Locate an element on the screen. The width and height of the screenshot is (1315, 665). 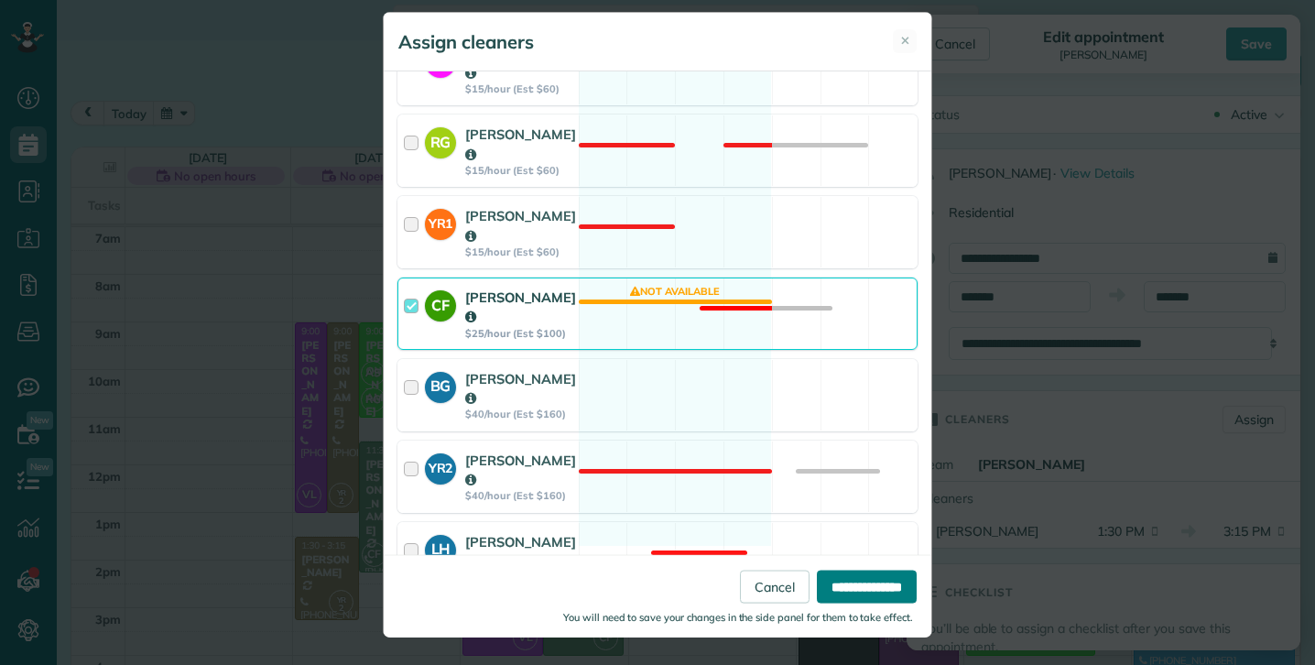
strong: CF is located at coordinates (440, 303).